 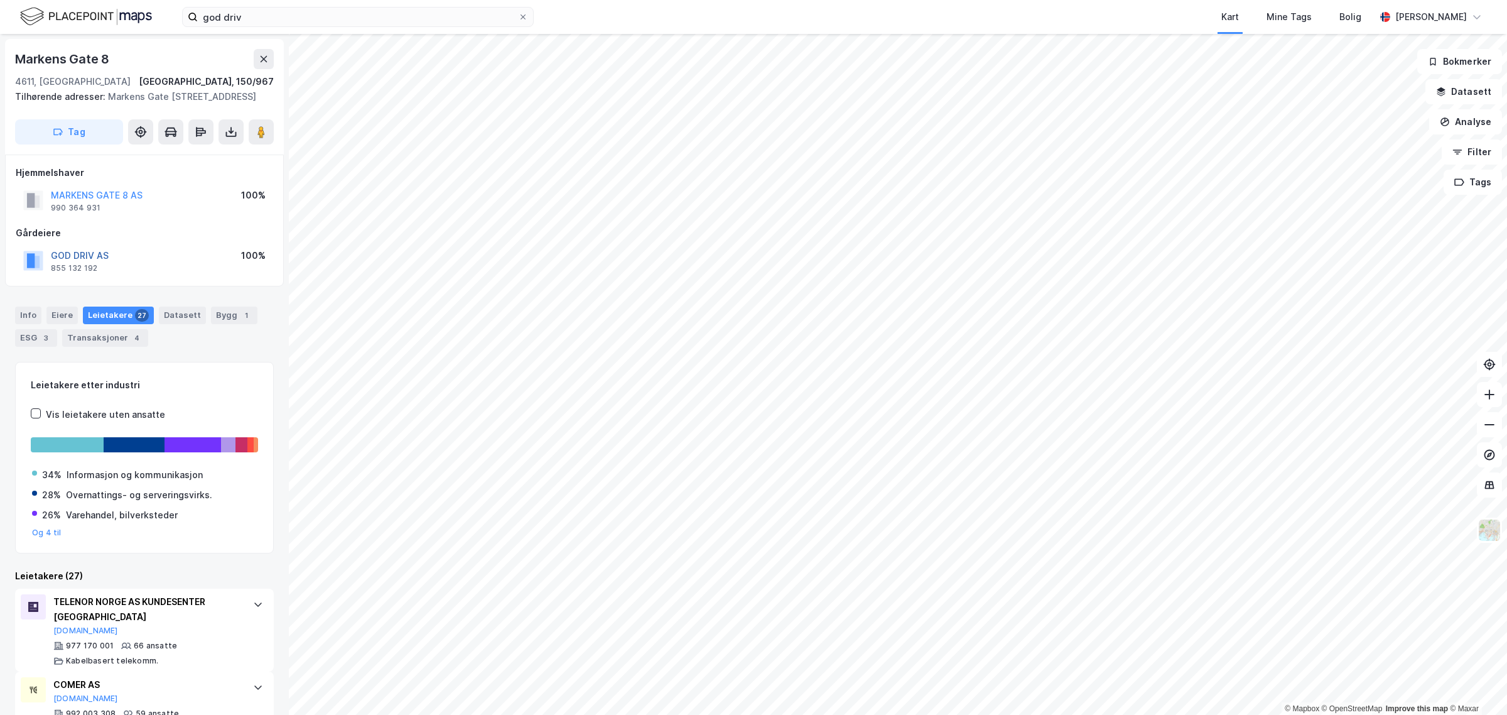 What do you see at coordinates (144, 576) in the screenshot?
I see `div: Leietakere (27)` at bounding box center [144, 576].